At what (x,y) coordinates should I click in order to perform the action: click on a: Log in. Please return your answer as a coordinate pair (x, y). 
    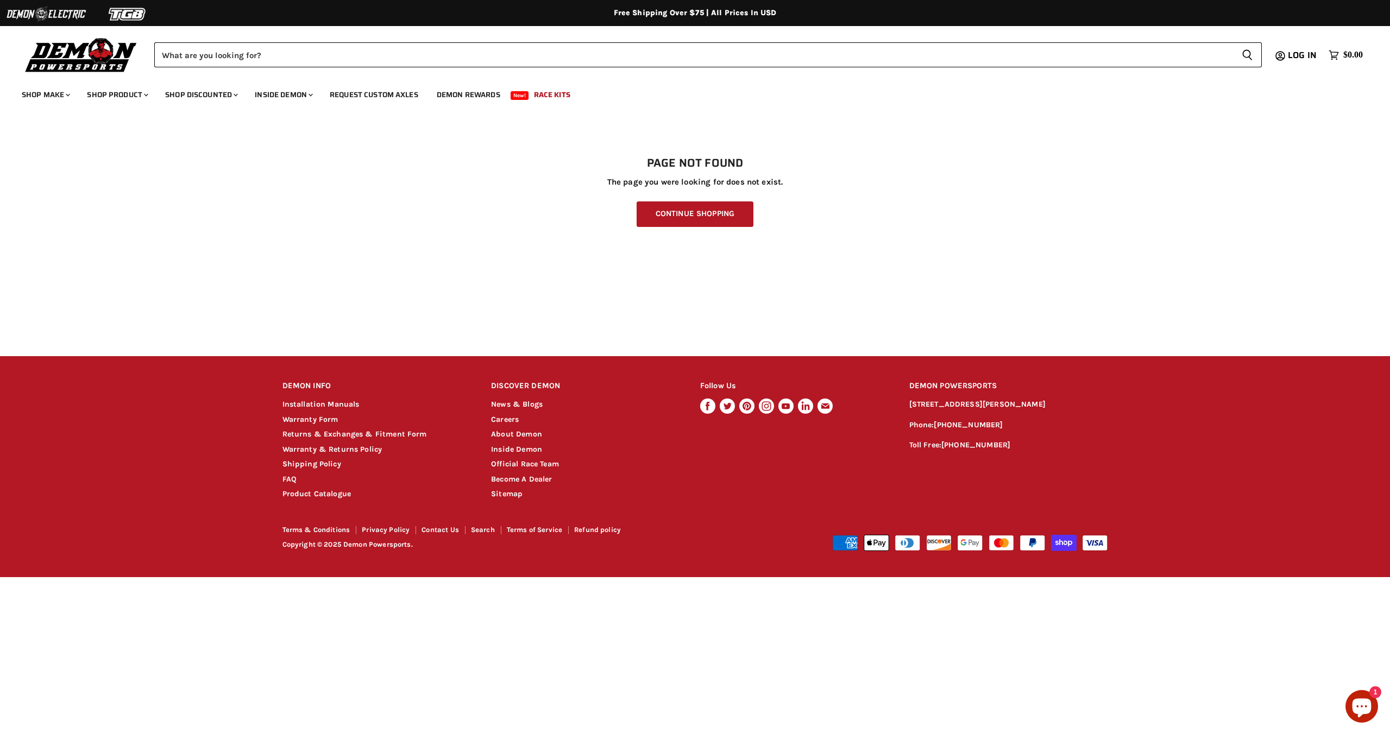
    Looking at the image, I should click on (1303, 55).